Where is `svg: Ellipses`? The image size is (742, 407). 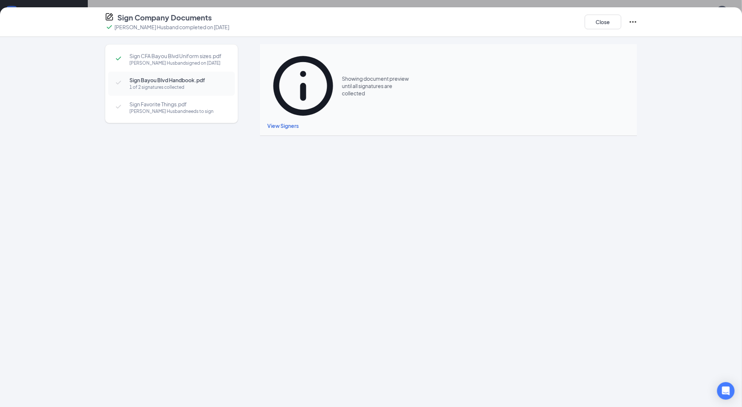 svg: Ellipses is located at coordinates (633, 22).